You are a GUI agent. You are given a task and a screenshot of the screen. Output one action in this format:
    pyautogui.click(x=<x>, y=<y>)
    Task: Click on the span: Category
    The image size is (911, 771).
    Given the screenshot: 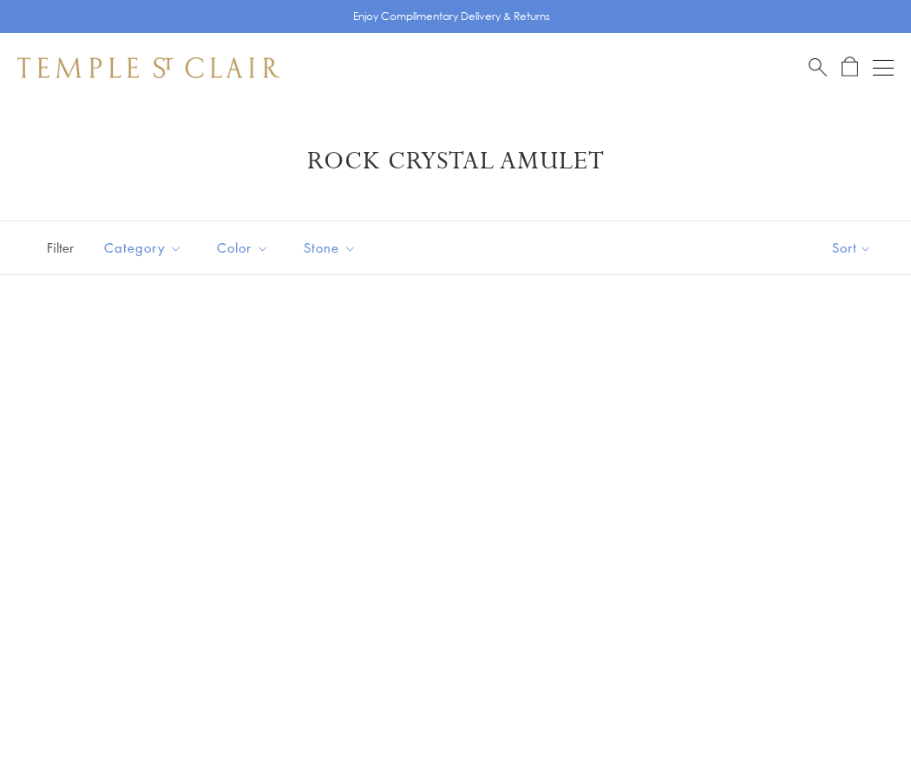 What is the action you would take?
    pyautogui.click(x=145, y=247)
    